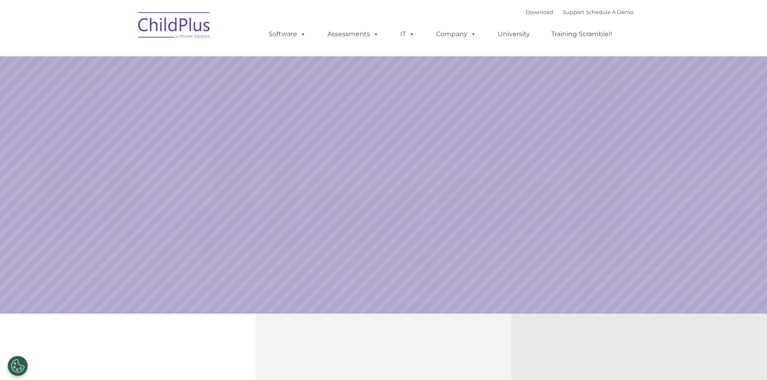  Describe the element at coordinates (18, 366) in the screenshot. I see `button: Cookies Settings` at that location.